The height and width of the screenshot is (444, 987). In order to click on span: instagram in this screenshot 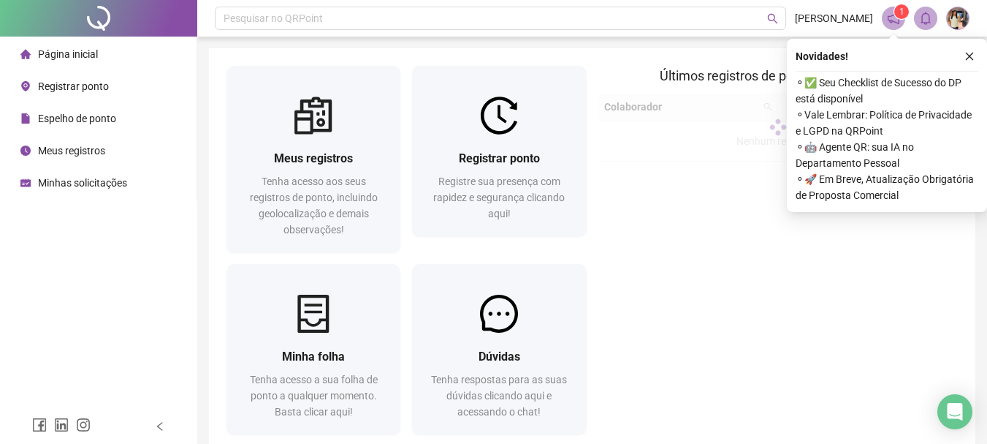, I will do `click(83, 425)`.